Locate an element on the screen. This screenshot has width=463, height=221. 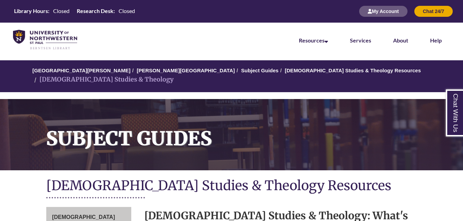
a: Help is located at coordinates (436, 40).